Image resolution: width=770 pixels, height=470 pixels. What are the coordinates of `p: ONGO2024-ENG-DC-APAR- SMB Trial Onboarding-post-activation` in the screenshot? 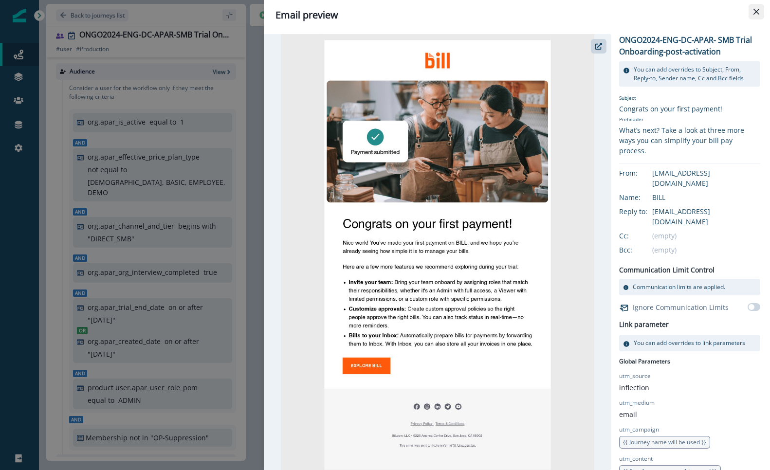 It's located at (690, 46).